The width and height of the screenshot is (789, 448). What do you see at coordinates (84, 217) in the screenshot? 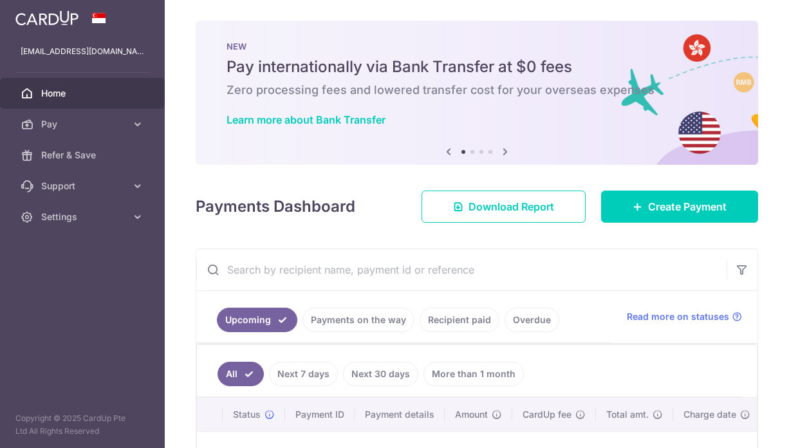
I see `span: Settings` at bounding box center [84, 217].